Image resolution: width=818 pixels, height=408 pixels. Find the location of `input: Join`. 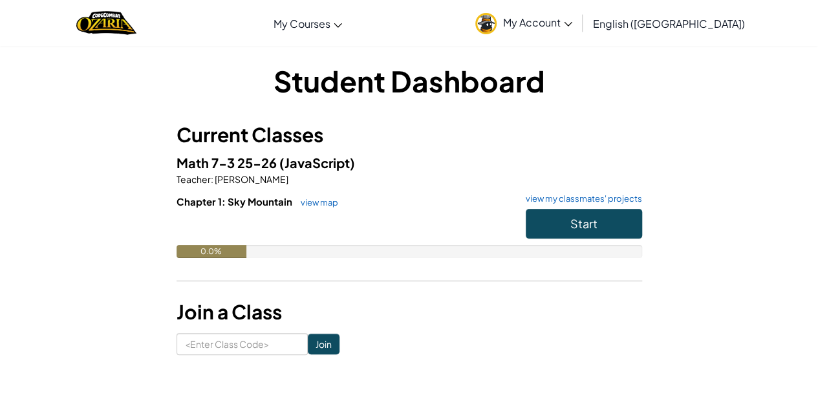

input: Join is located at coordinates (323, 344).